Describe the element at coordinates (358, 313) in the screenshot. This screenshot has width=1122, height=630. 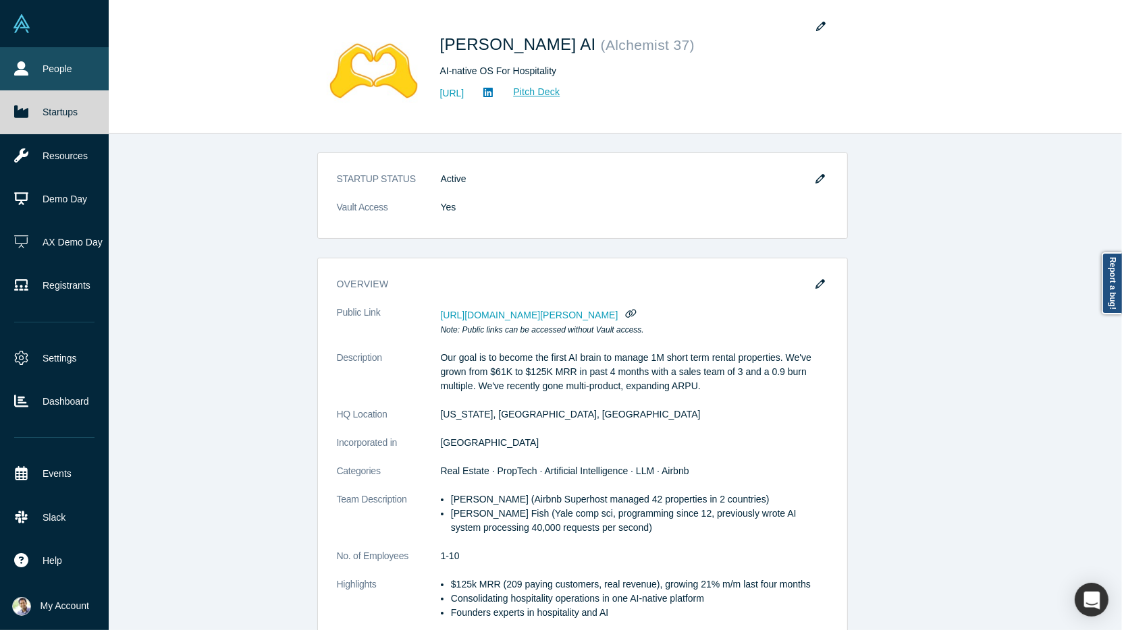
I see `span: Public Link` at that location.